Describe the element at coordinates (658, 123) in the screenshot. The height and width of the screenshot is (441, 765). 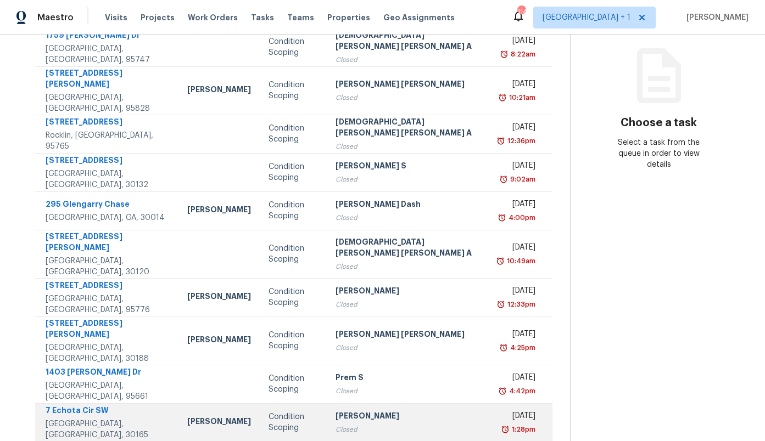
I see `h3: Choose a task` at that location.